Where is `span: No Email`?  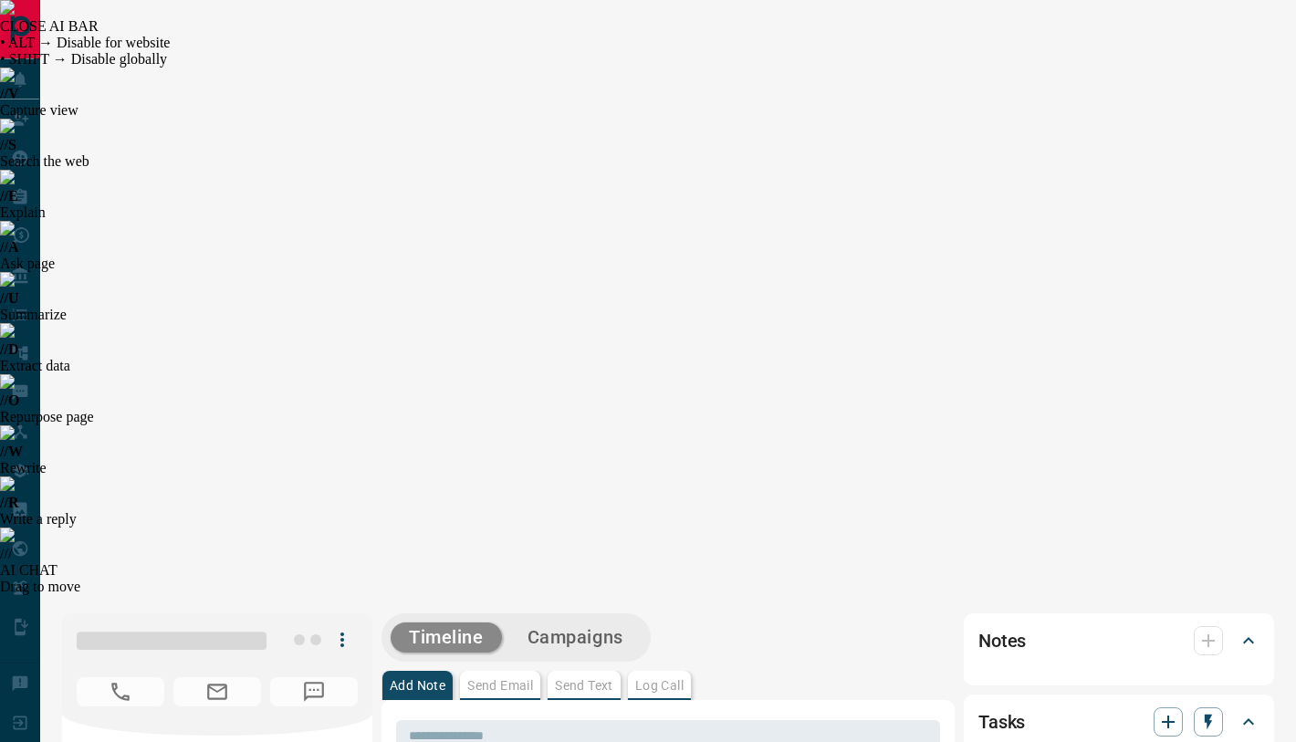 span: No Email is located at coordinates (217, 692).